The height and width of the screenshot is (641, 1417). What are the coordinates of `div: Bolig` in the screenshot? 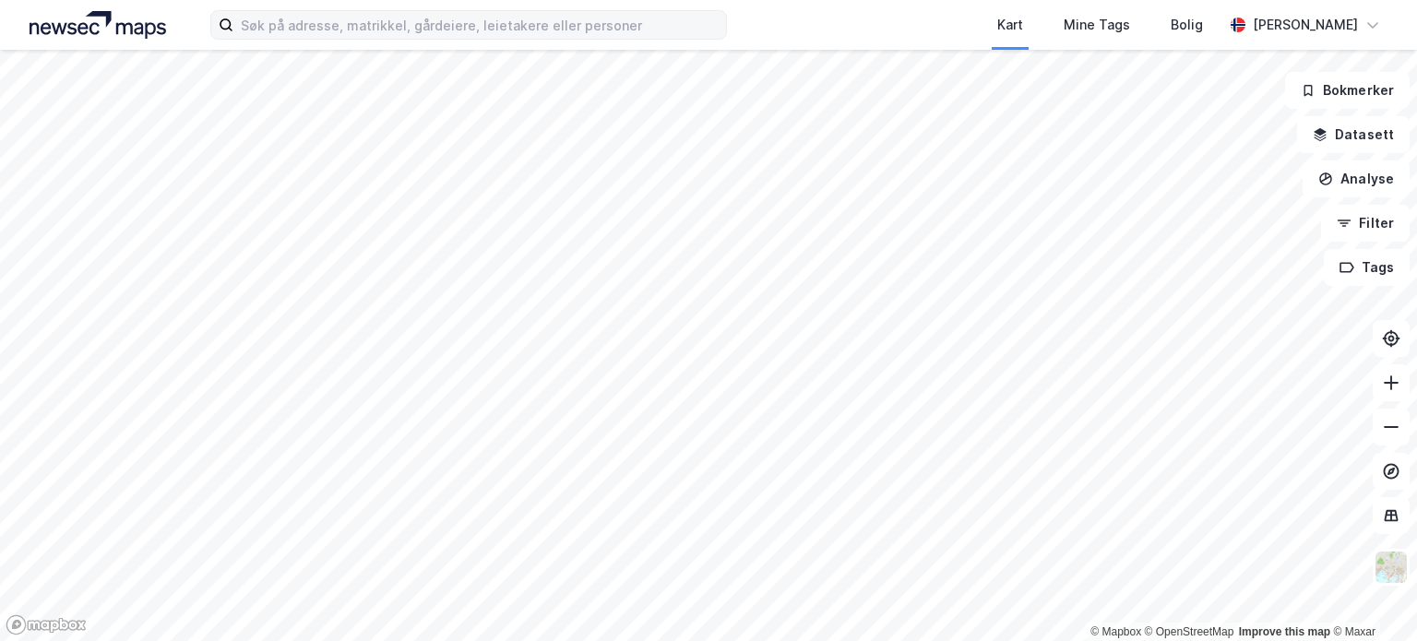 It's located at (1186, 25).